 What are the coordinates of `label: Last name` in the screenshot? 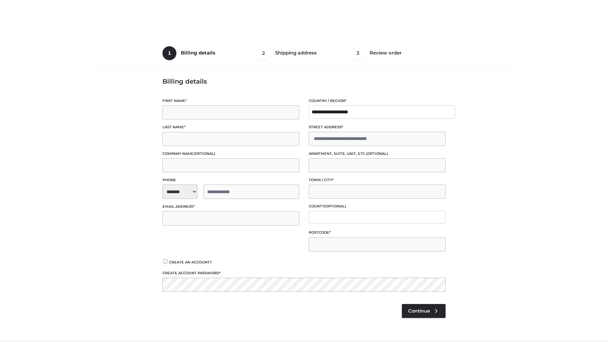 It's located at (231, 127).